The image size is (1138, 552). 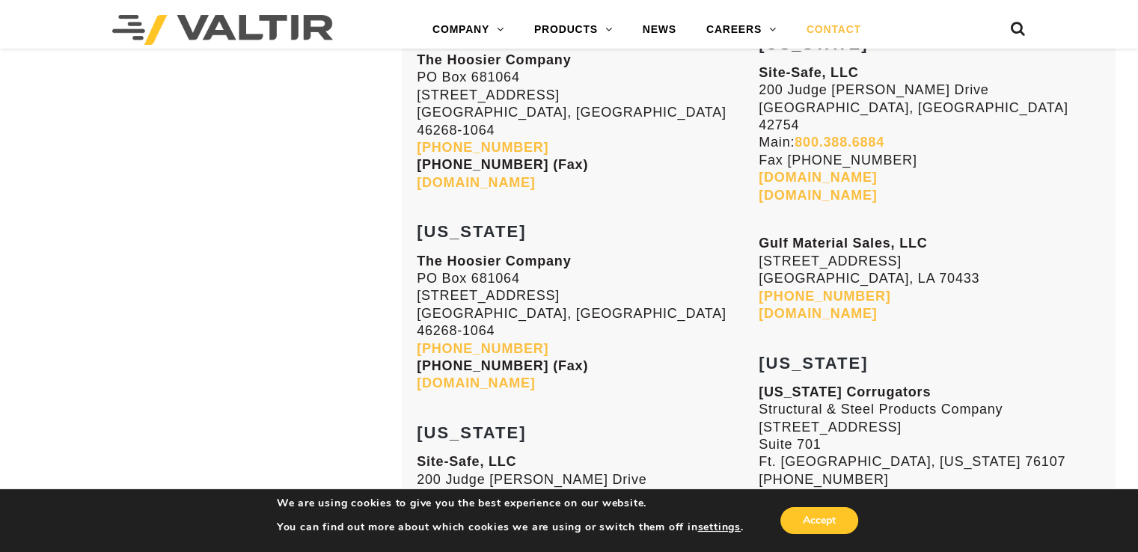 What do you see at coordinates (510, 504) in the screenshot?
I see `p: We are using cookies to give you the best experience on our website.` at bounding box center [510, 504].